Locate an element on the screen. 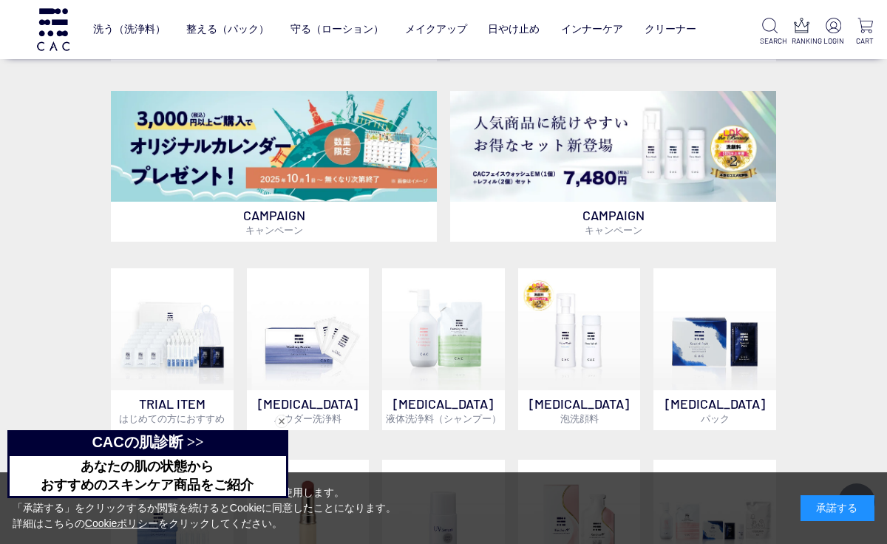 Image resolution: width=887 pixels, height=544 pixels. a: Cookieポリシー is located at coordinates (122, 523).